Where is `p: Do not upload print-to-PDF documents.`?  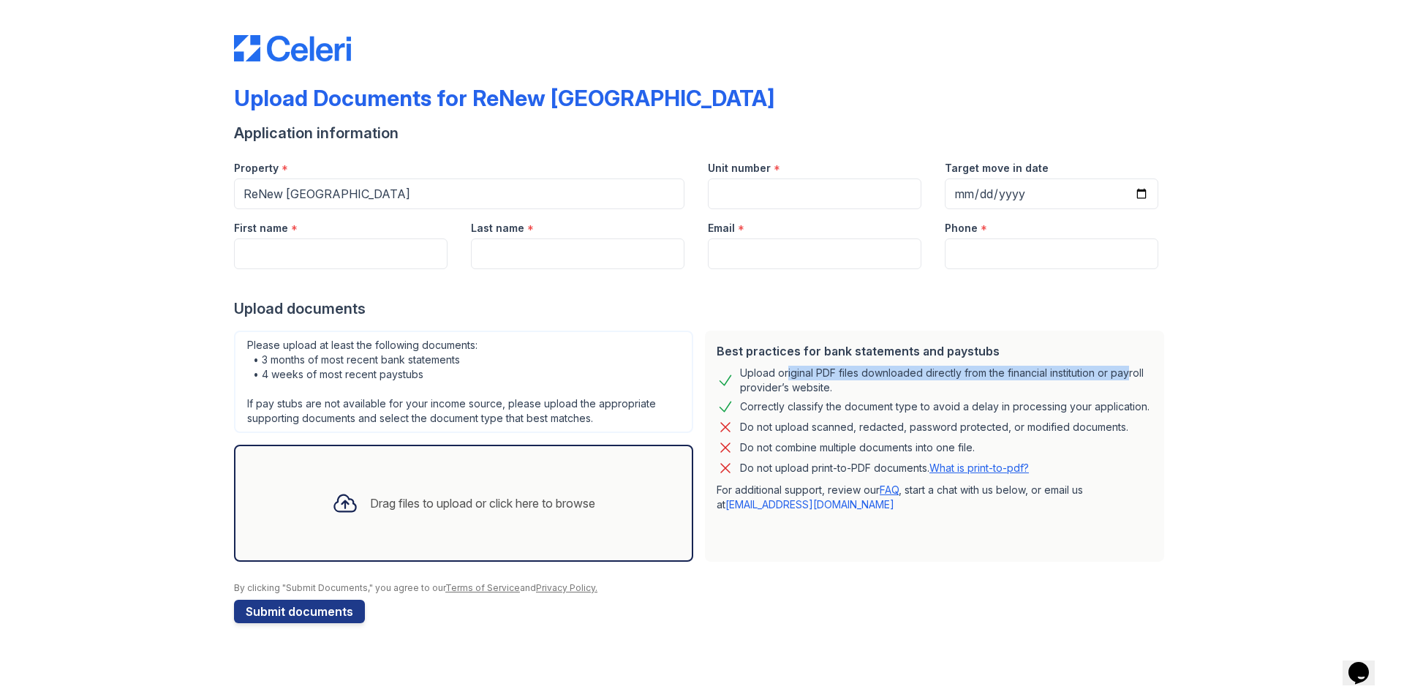
p: Do not upload print-to-PDF documents. is located at coordinates (884, 468).